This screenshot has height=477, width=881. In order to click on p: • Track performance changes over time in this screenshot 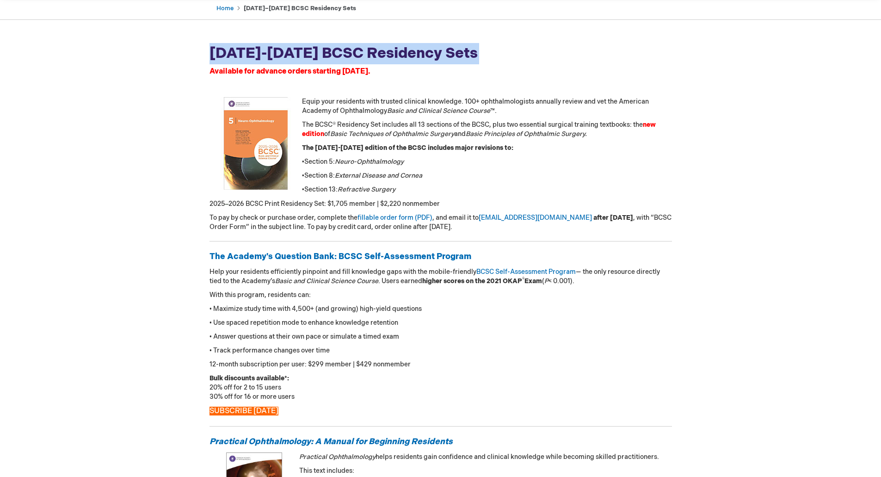, I will do `click(441, 351)`.